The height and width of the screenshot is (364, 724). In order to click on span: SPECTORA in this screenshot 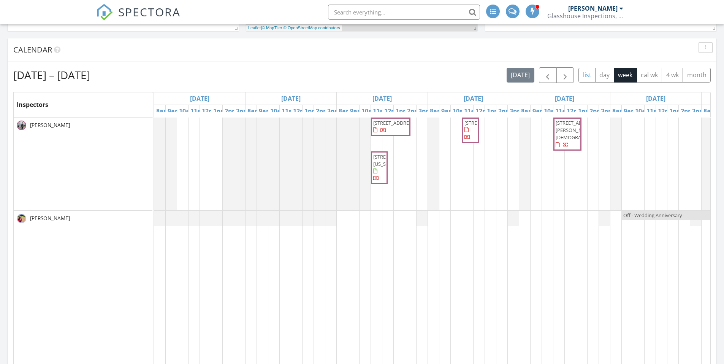, I will do `click(149, 12)`.